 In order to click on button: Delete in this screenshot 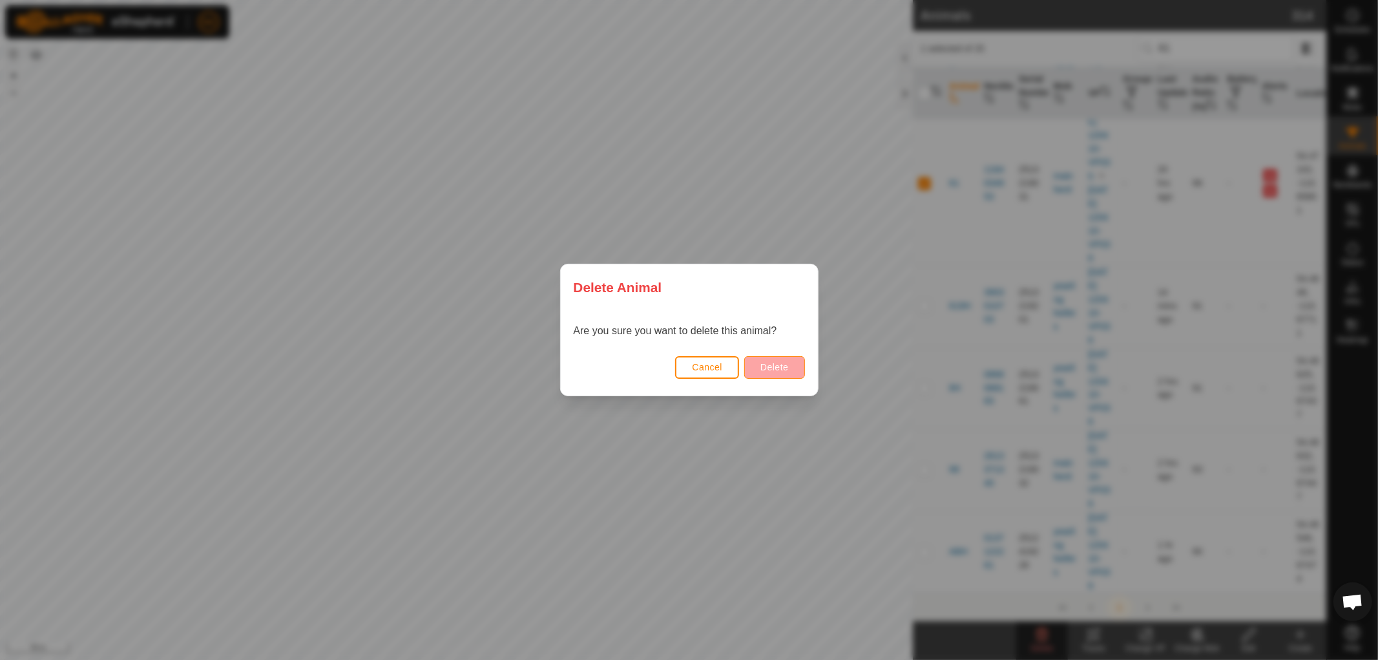, I will do `click(774, 367)`.